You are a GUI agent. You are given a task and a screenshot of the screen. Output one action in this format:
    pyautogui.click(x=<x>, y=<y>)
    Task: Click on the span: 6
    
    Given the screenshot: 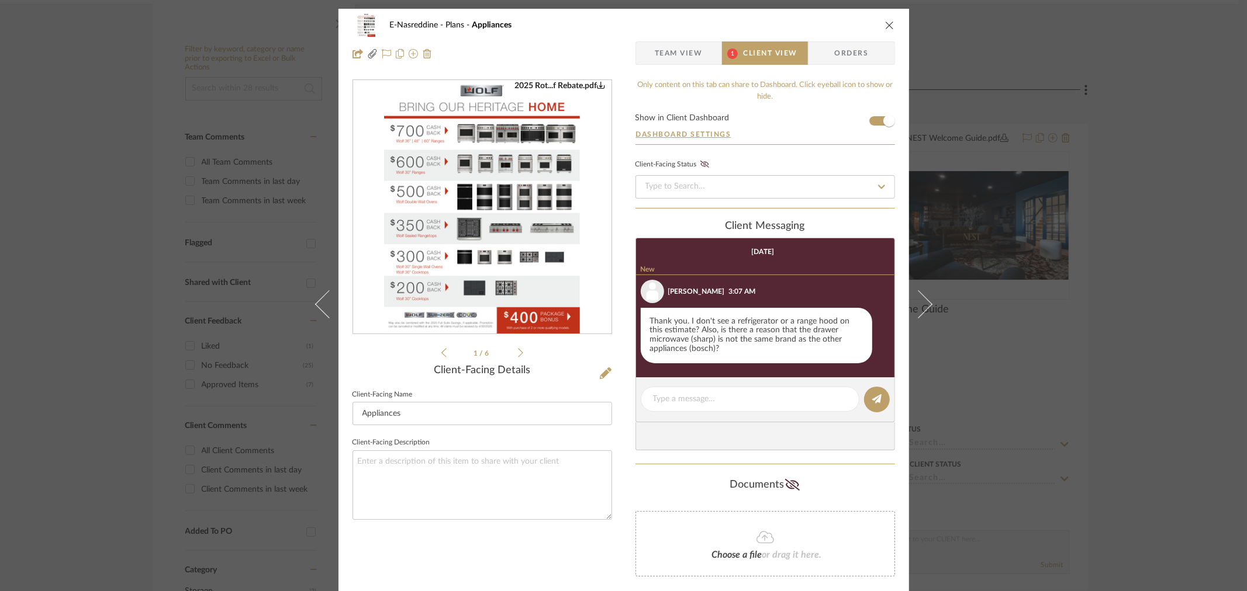 What is the action you would take?
    pyautogui.click(x=487, y=354)
    